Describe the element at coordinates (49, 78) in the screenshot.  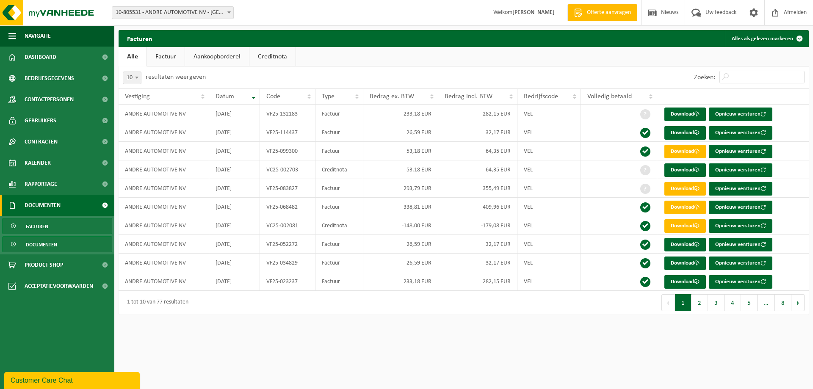
I see `span: Bedrijfsgegevens` at that location.